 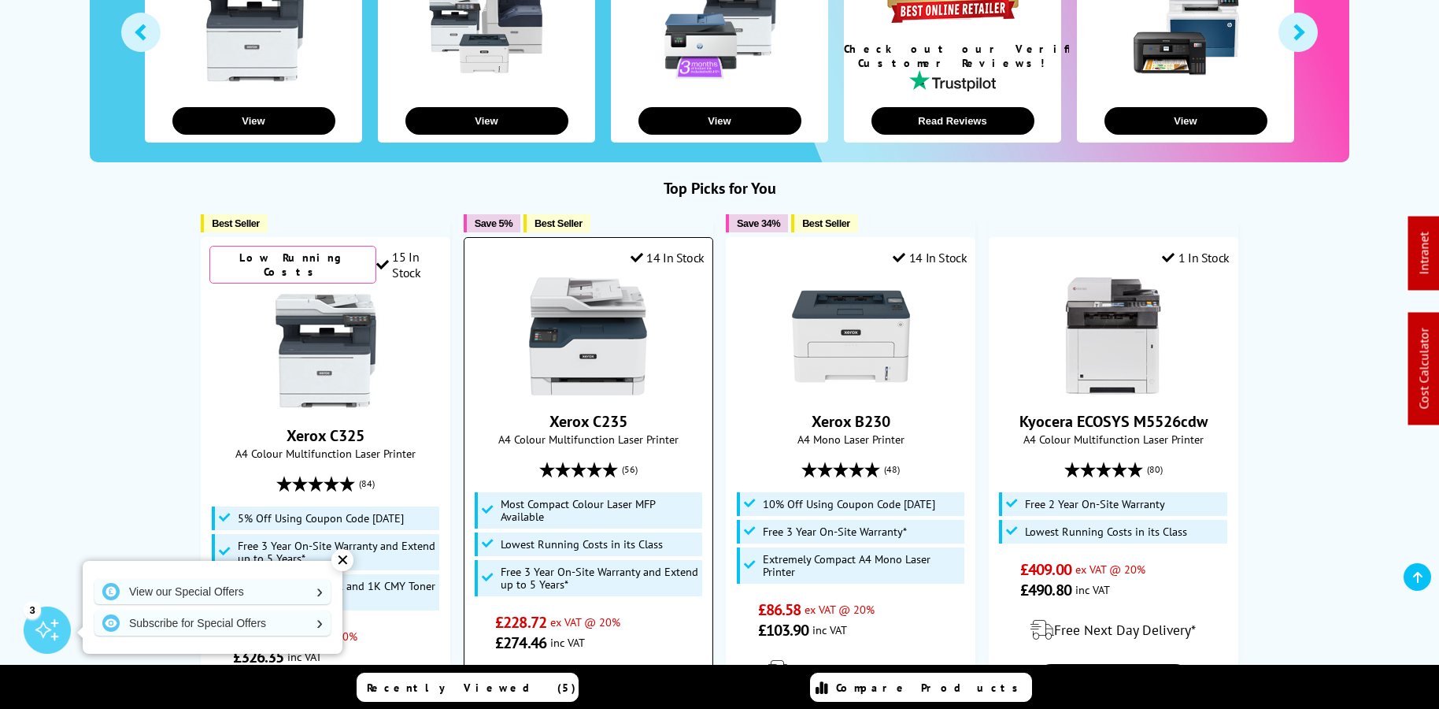 I want to click on img: Xerox C235, so click(x=588, y=336).